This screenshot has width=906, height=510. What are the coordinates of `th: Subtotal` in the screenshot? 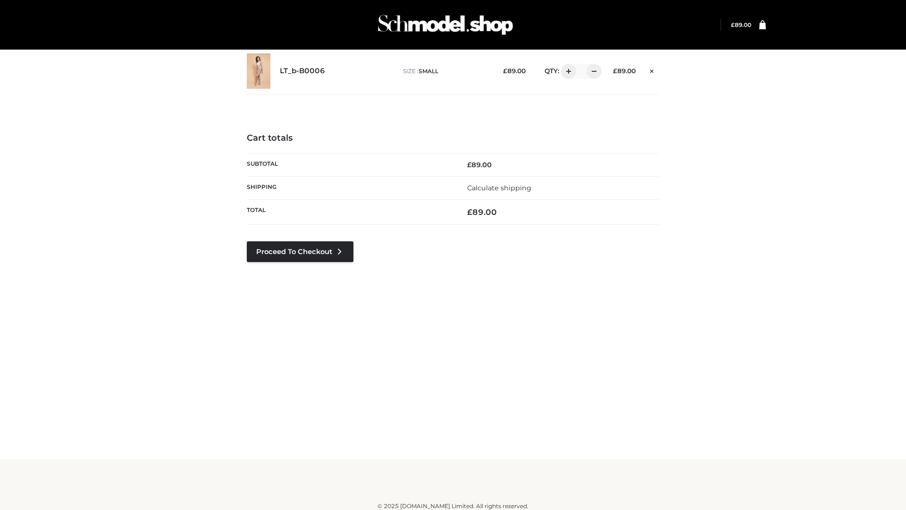 It's located at (350, 164).